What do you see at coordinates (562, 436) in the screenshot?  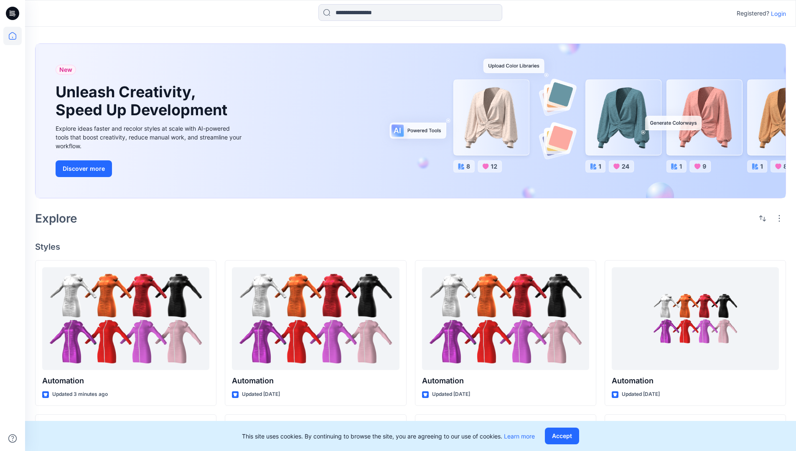 I see `button: Accept` at bounding box center [562, 436].